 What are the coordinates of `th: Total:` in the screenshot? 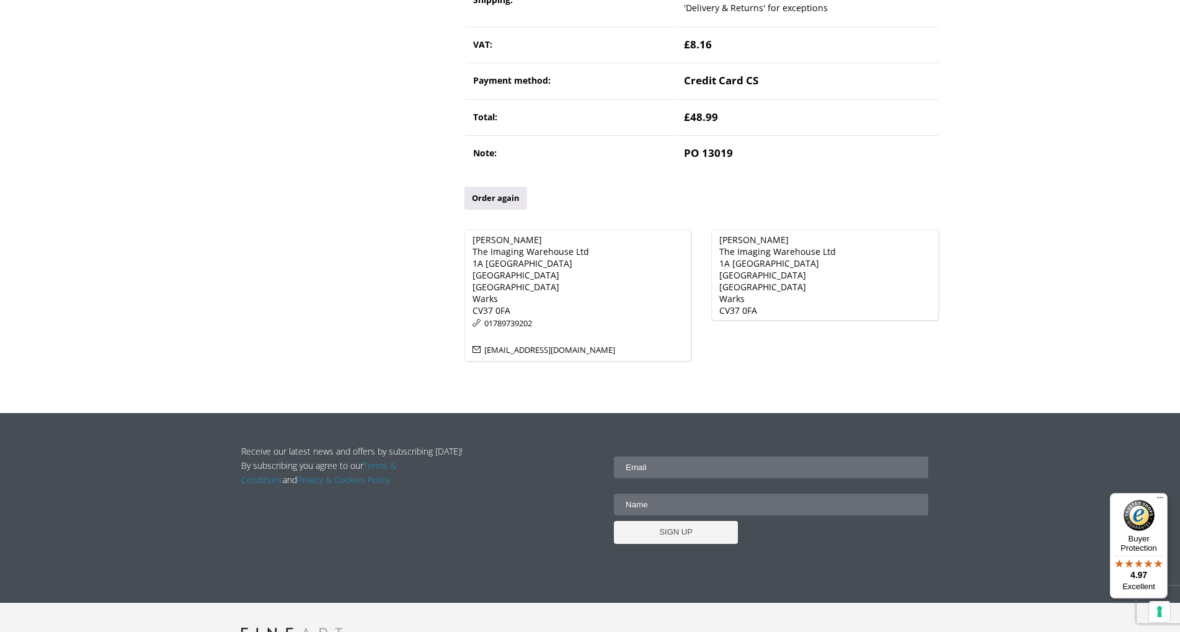 It's located at (570, 117).